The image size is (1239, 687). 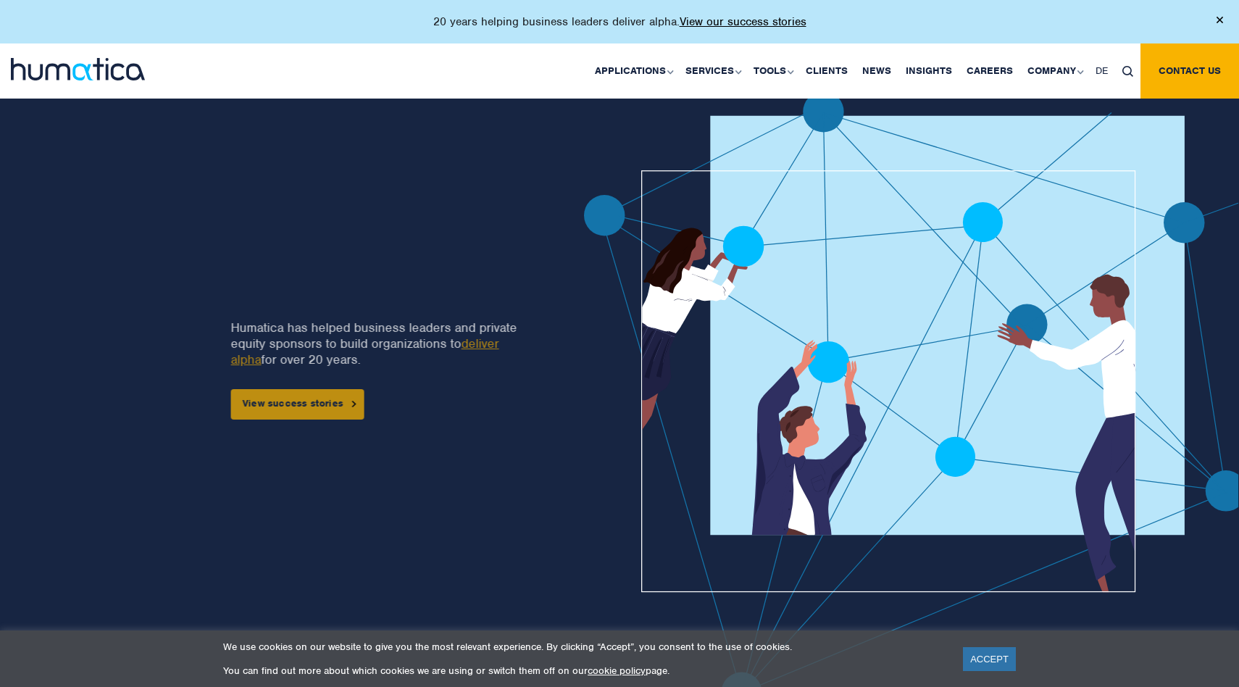 What do you see at coordinates (772, 71) in the screenshot?
I see `a: Tools` at bounding box center [772, 71].